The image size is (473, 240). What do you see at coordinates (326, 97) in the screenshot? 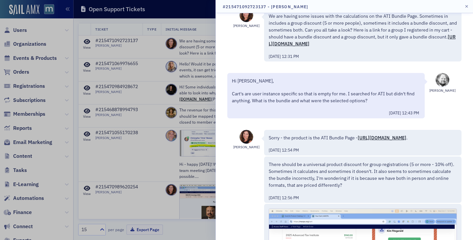
I see `p: Cart's are user instance specific so that is empty for me. I searched for ATI but didn't find any...` at bounding box center [326, 97].